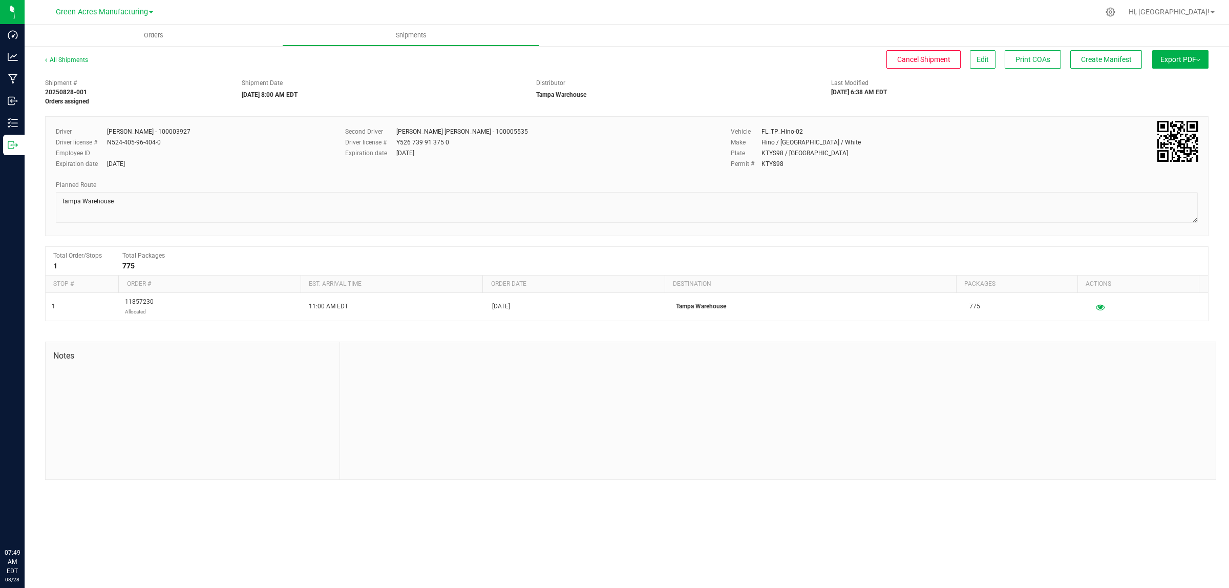 This screenshot has width=1229, height=588. I want to click on label: Employee ID, so click(81, 153).